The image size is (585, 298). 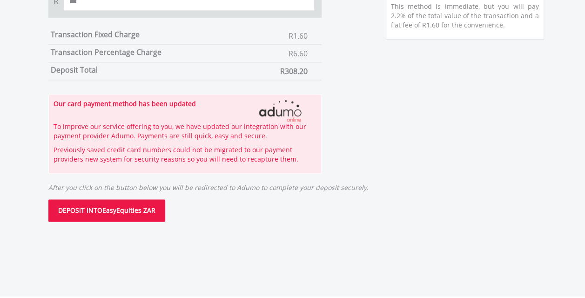 I want to click on strong: Our card payment method has been updated, so click(x=125, y=103).